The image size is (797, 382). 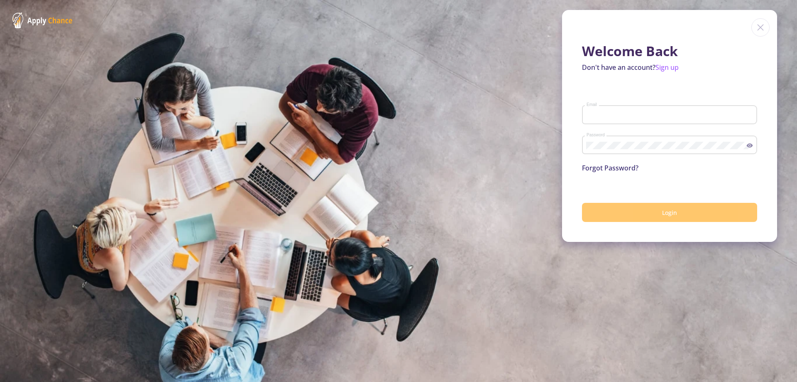 What do you see at coordinates (761, 27) in the screenshot?
I see `img: close icon` at bounding box center [761, 27].